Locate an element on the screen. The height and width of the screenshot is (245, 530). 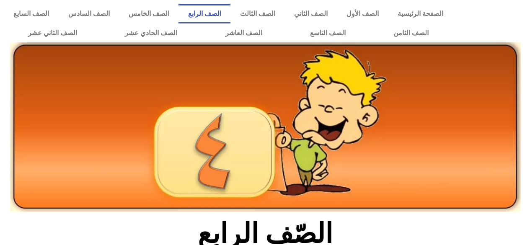
a: الصف الثالث is located at coordinates (257, 14).